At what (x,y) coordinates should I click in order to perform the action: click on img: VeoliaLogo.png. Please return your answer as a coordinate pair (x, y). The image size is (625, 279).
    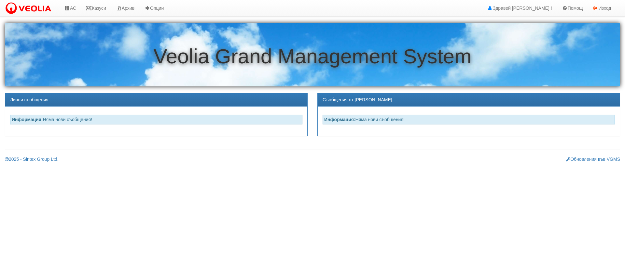
    Looking at the image, I should click on (30, 8).